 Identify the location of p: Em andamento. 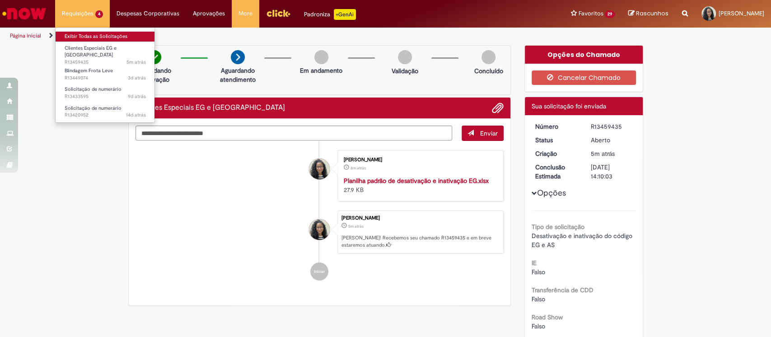
(321, 70).